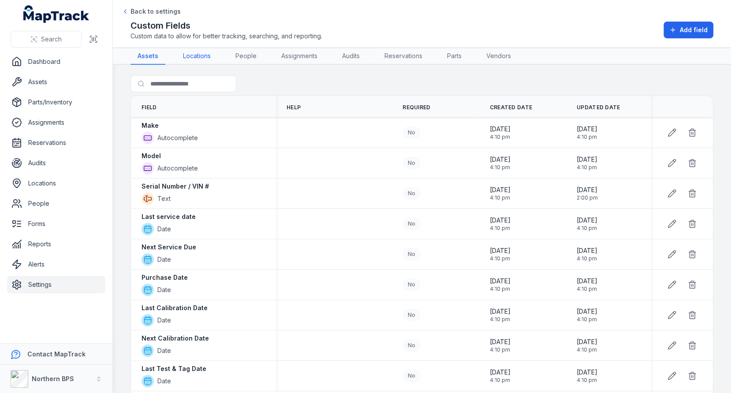  I want to click on a: Dashboard, so click(56, 62).